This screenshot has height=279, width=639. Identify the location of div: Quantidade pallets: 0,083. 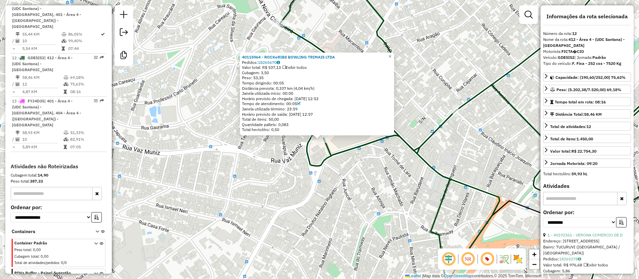
(317, 125).